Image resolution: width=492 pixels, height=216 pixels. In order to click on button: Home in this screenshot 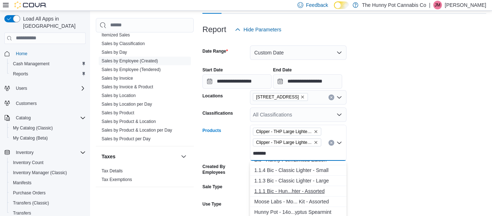, I will do `click(45, 53)`.